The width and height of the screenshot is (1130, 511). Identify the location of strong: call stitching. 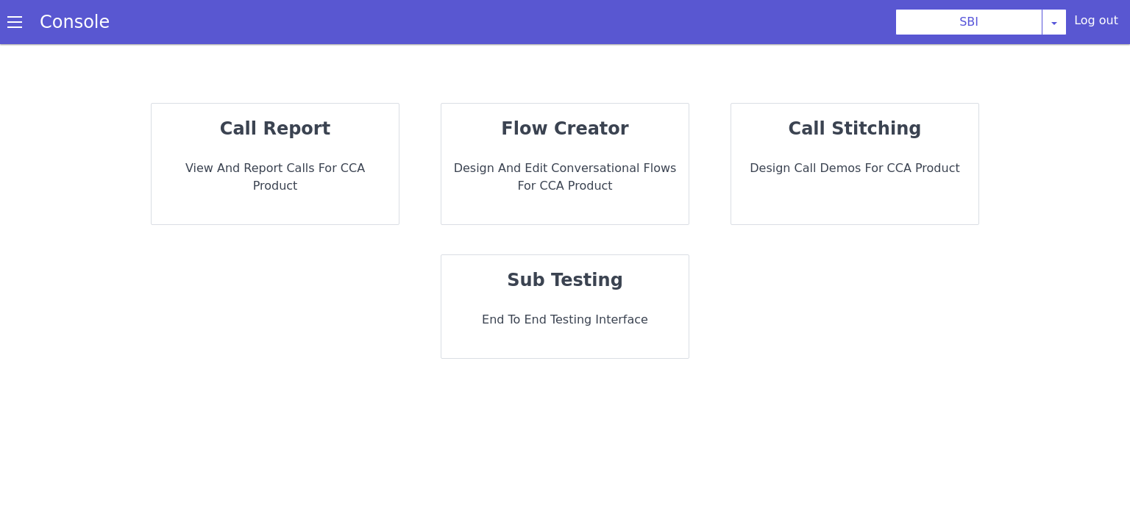
(855, 129).